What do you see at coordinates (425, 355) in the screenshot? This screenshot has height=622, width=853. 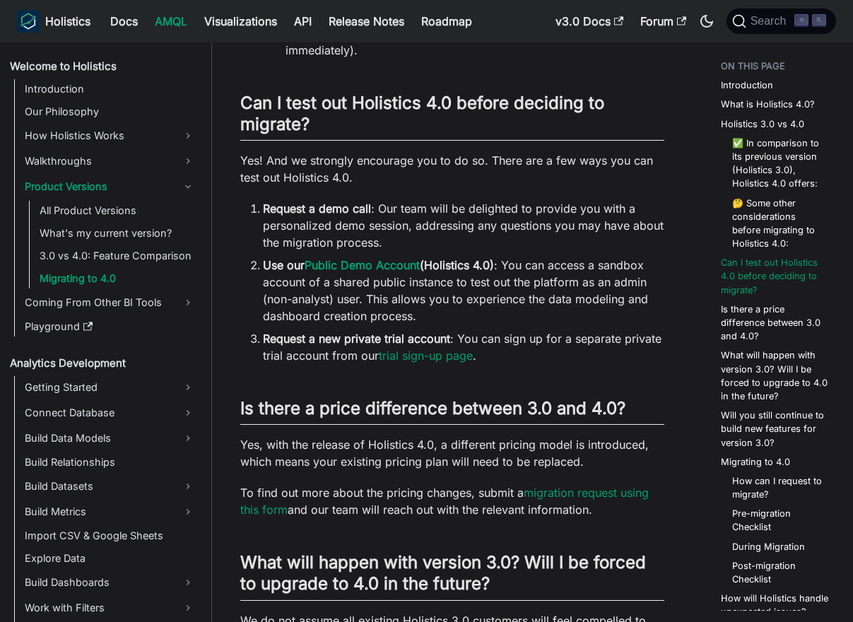 I see `a: trial sign-up page` at bounding box center [425, 355].